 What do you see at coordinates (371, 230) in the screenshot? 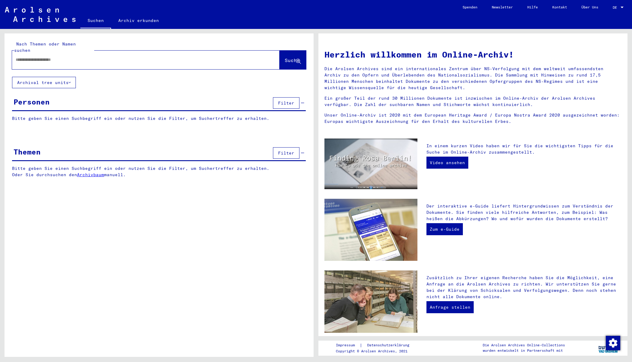
I see `img: eguide.jpg` at bounding box center [371, 230].